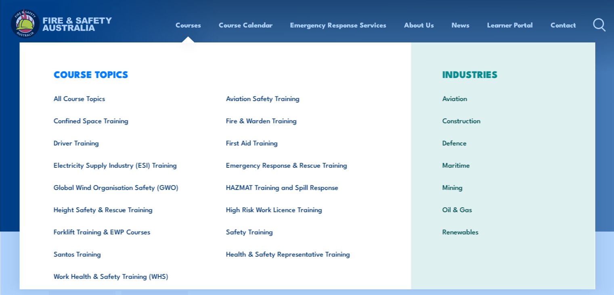 Image resolution: width=614 pixels, height=295 pixels. I want to click on a: Driver Training, so click(127, 142).